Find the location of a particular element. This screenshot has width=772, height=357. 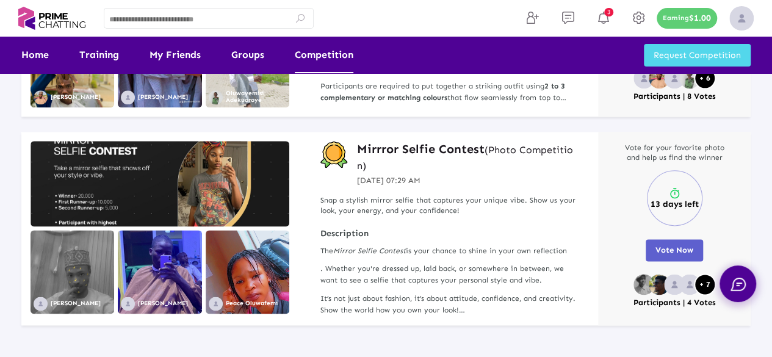

p: Participants | 4 Votes is located at coordinates (674, 303).